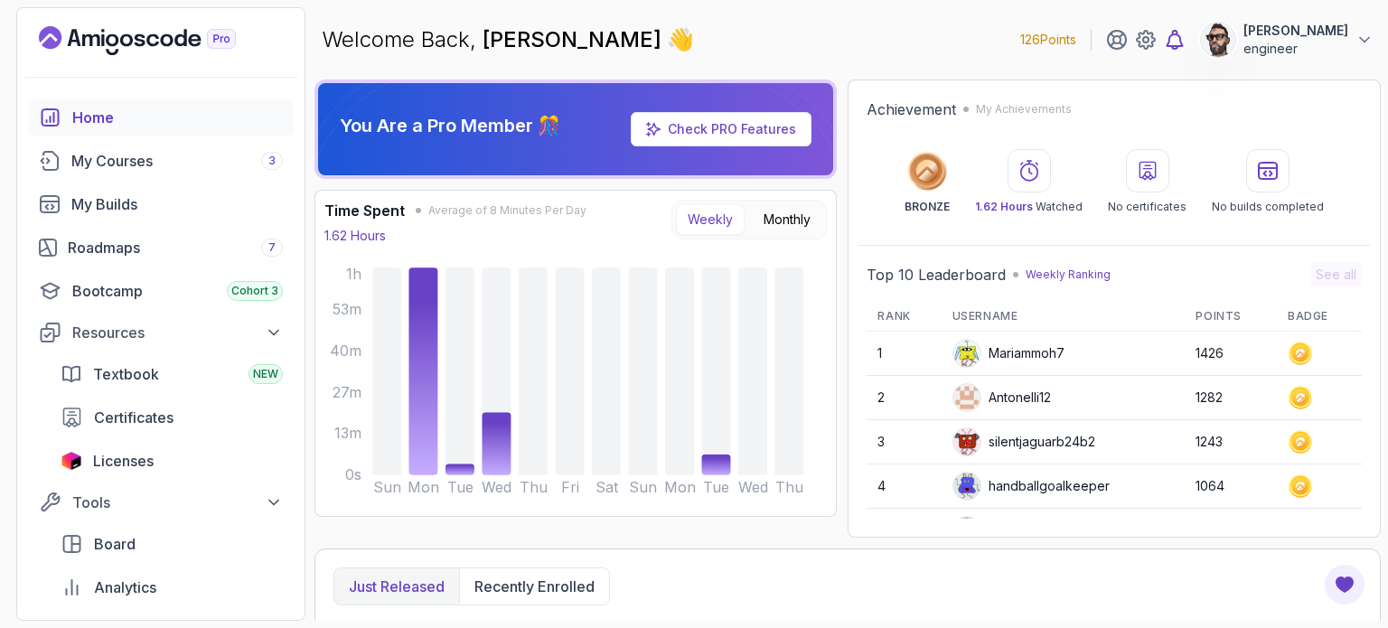 Image resolution: width=1388 pixels, height=628 pixels. I want to click on a: courses, so click(161, 161).